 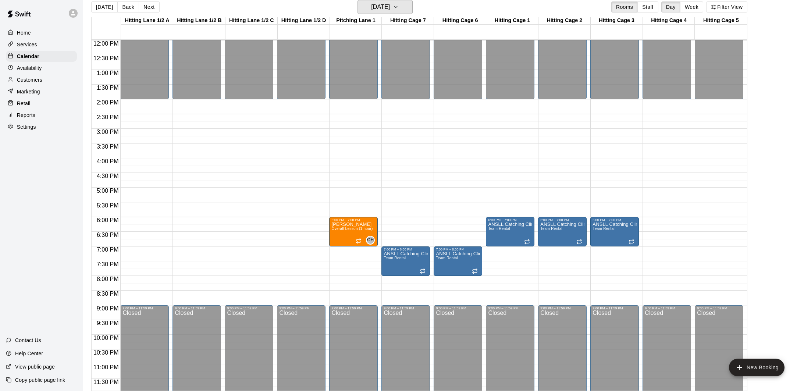 I want to click on span: 8:00 PM, so click(x=108, y=279).